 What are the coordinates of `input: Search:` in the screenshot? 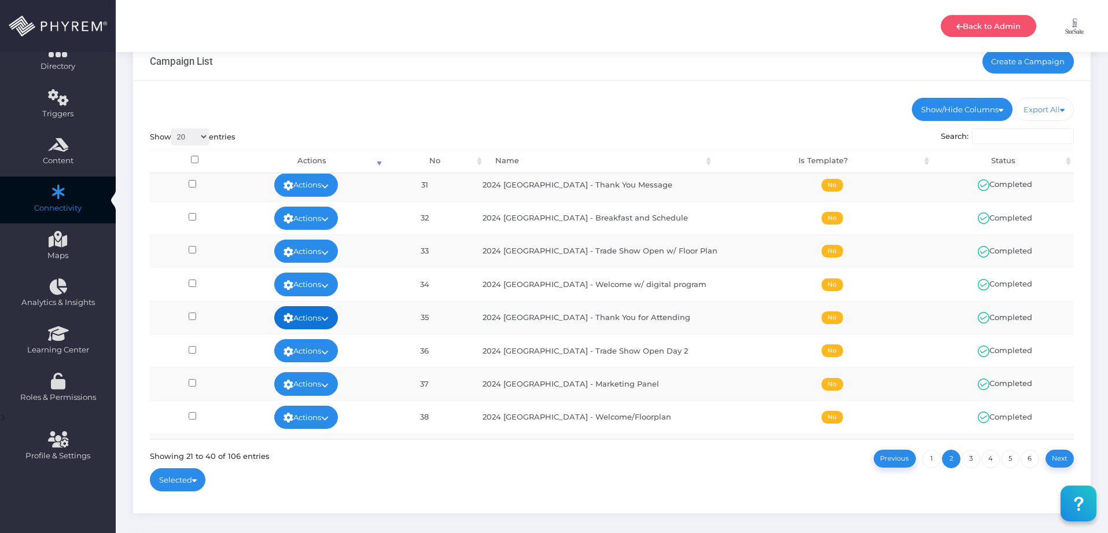 It's located at (1023, 137).